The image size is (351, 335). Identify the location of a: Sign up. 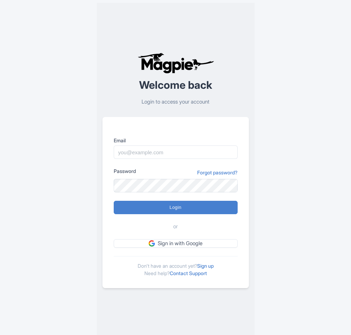
(205, 265).